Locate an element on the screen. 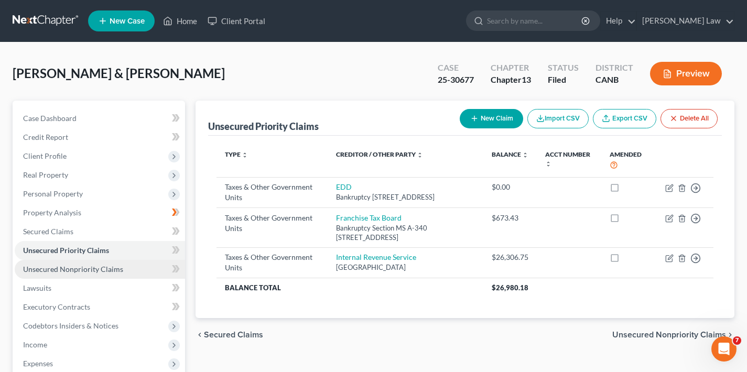 Image resolution: width=747 pixels, height=372 pixels. a: EDD is located at coordinates (344, 187).